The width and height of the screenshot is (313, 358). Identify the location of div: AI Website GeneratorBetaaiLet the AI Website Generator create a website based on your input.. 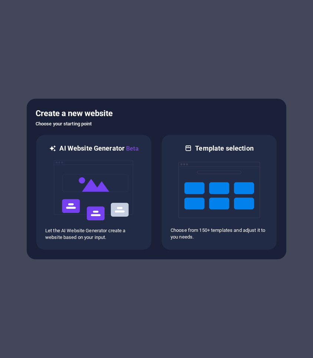
(94, 192).